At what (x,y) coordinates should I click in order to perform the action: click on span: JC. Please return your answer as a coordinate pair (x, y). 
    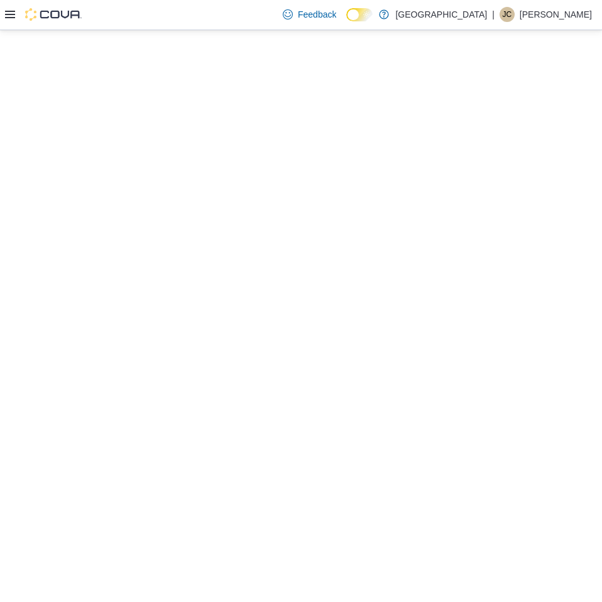
    Looking at the image, I should click on (507, 14).